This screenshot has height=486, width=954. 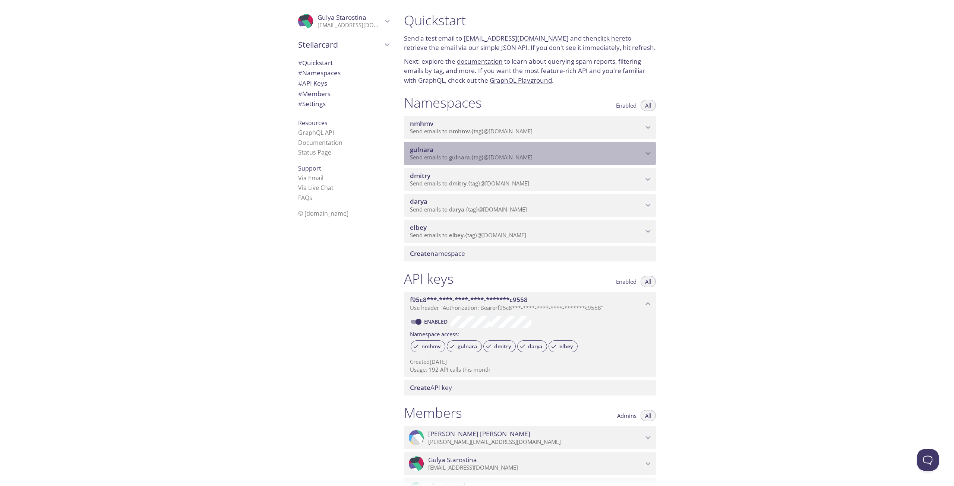 What do you see at coordinates (311, 198) in the screenshot?
I see `span: s` at bounding box center [311, 198].